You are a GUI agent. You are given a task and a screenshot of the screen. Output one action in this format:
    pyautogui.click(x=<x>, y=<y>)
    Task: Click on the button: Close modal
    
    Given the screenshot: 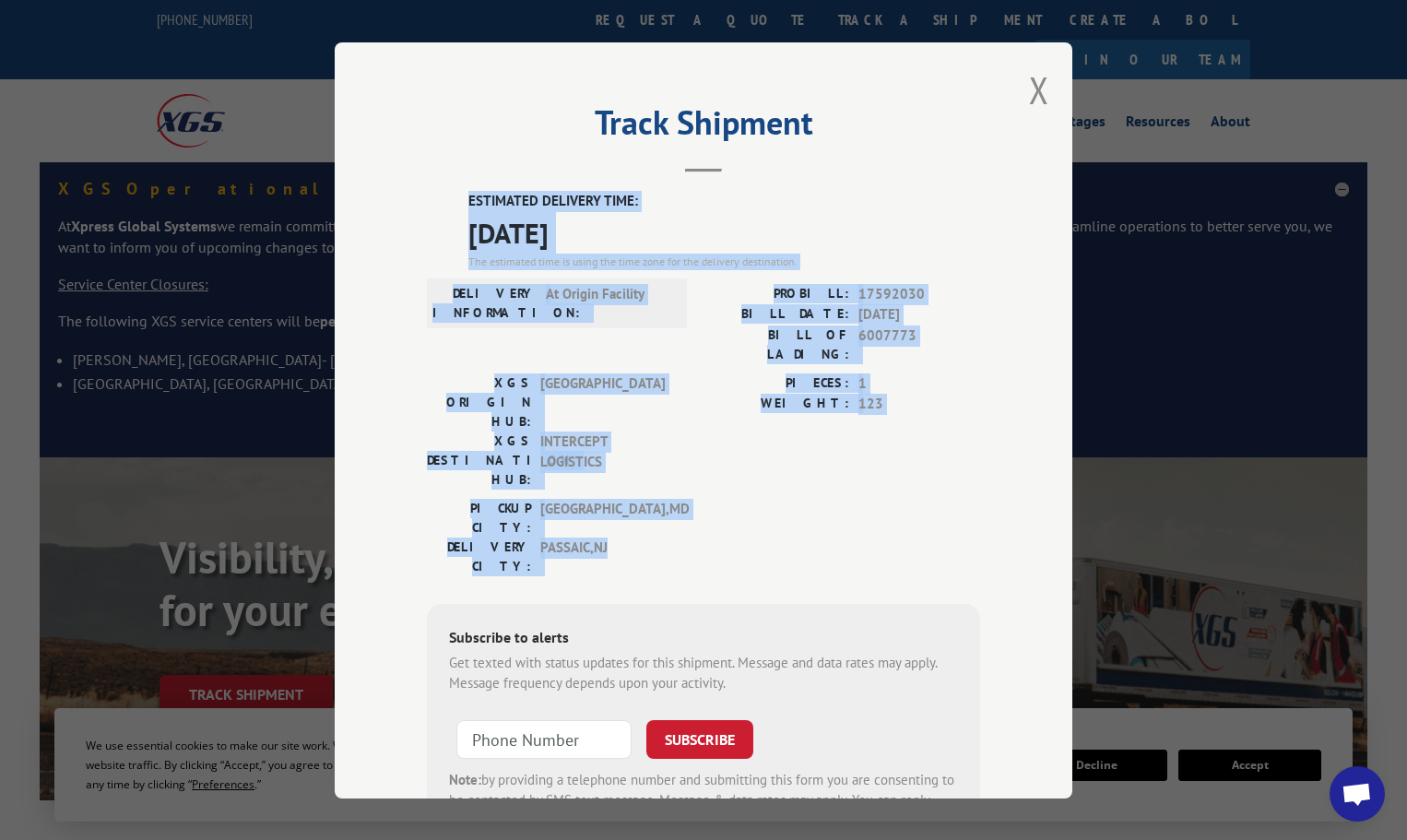 What is the action you would take?
    pyautogui.click(x=1039, y=90)
    